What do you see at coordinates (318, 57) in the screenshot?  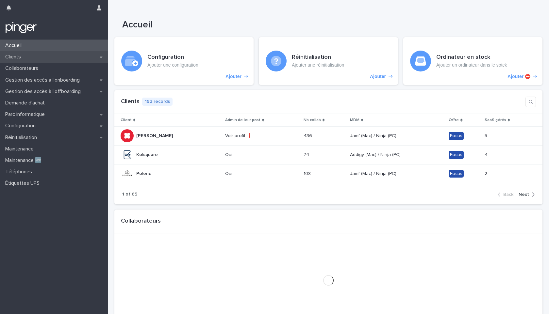 I see `h3: Réinitialisation` at bounding box center [318, 57].